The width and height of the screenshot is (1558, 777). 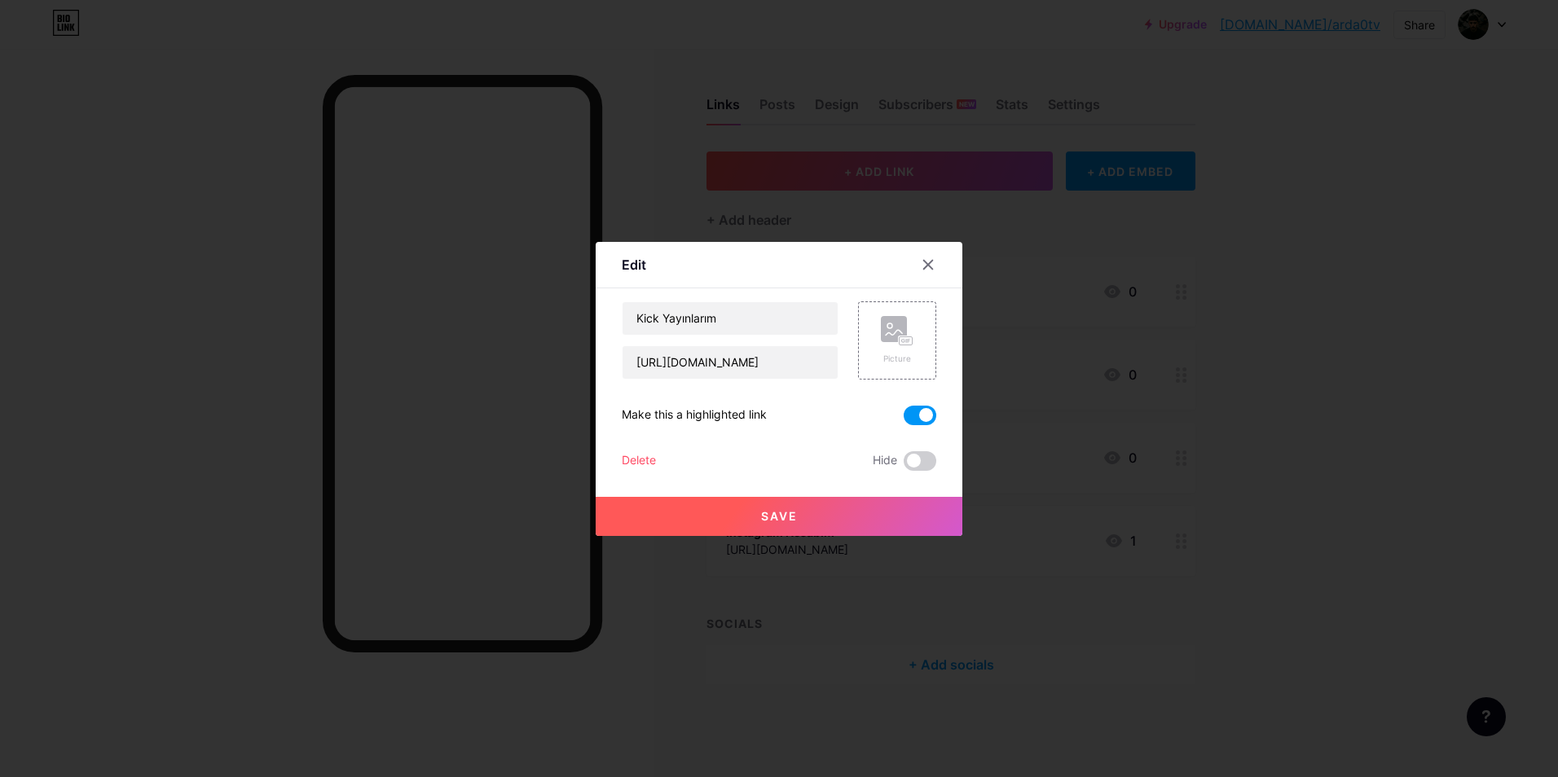 What do you see at coordinates (779, 516) in the screenshot?
I see `span: Save` at bounding box center [779, 516].